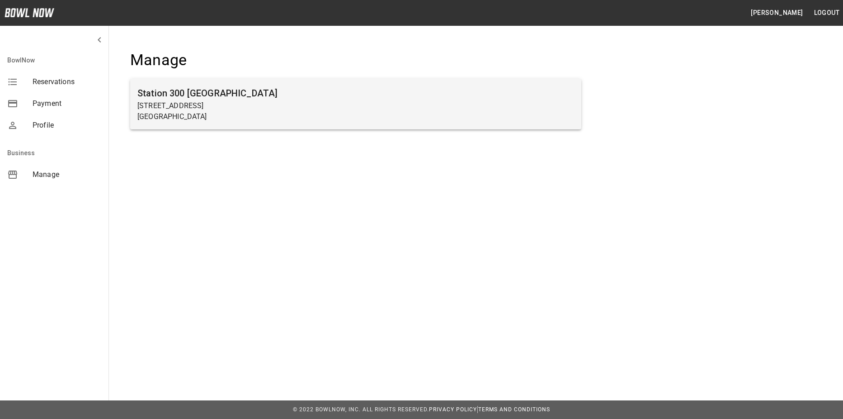 This screenshot has height=419, width=843. Describe the element at coordinates (356, 60) in the screenshot. I see `h4: Manage` at that location.